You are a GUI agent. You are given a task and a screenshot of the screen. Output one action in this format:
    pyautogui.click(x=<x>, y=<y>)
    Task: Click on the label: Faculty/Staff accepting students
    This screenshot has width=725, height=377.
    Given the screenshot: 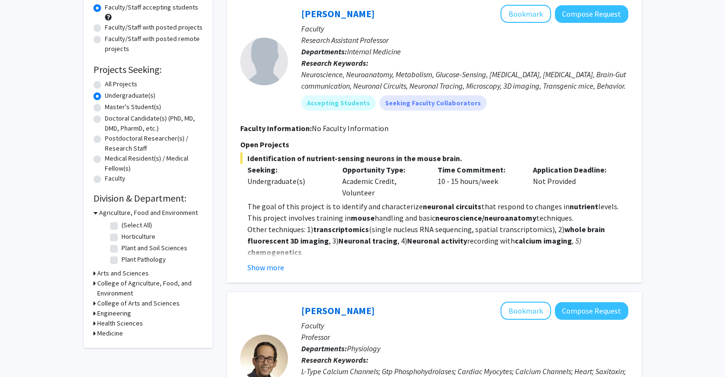 What is the action you would take?
    pyautogui.click(x=152, y=7)
    